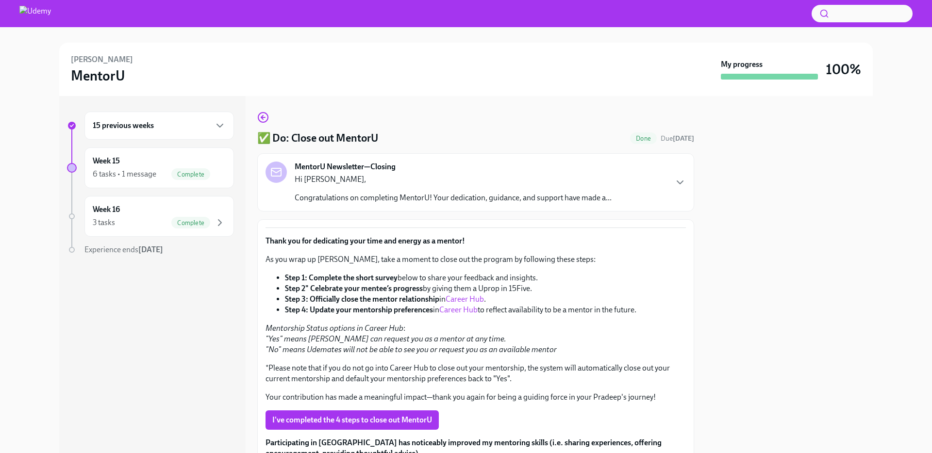 The image size is (932, 453). I want to click on strong: Step 1: Complete the short survey, so click(341, 278).